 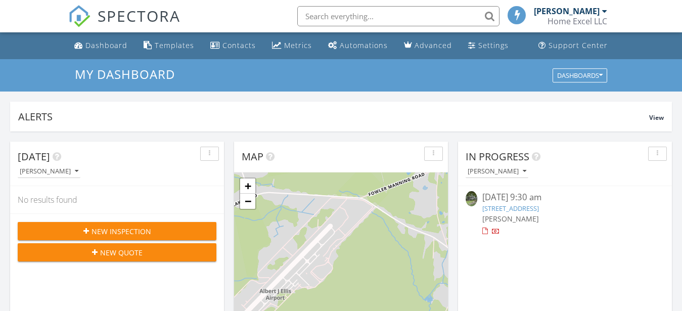 I want to click on a: Dashboard, so click(x=101, y=45).